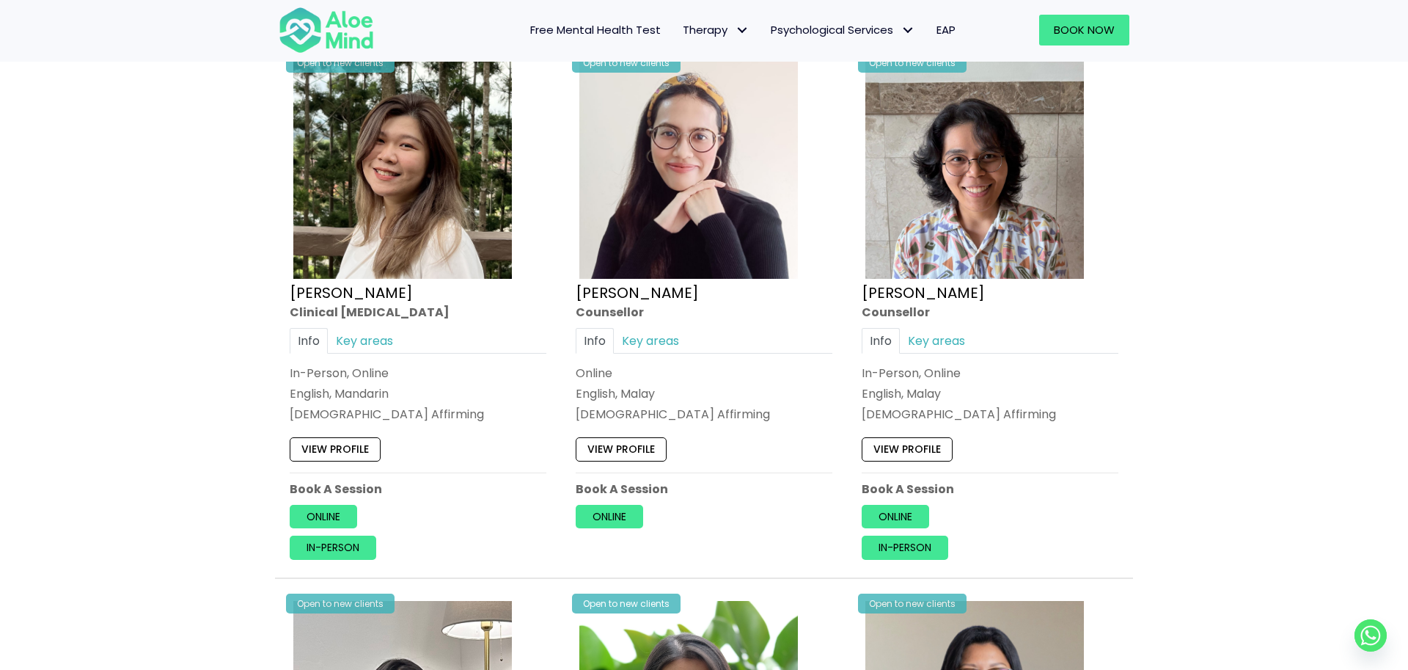 The height and width of the screenshot is (670, 1408). What do you see at coordinates (689, 169) in the screenshot?
I see `img: Therapist Photo Update` at bounding box center [689, 169].